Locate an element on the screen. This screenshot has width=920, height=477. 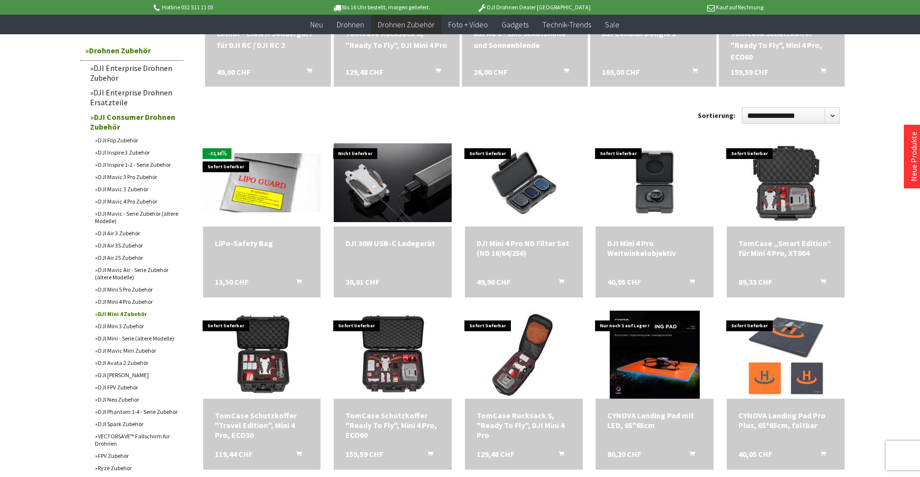
span: 49,00 CHF is located at coordinates (234, 72).